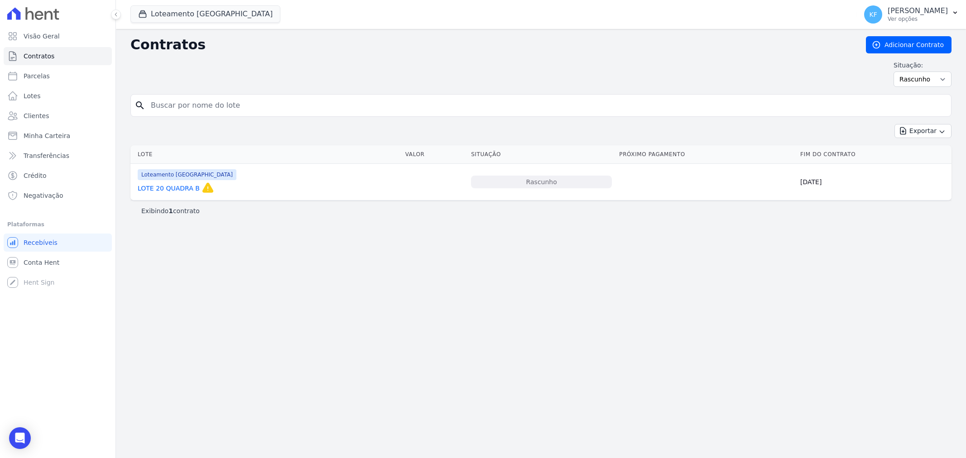 Image resolution: width=966 pixels, height=458 pixels. I want to click on span: Parcelas, so click(37, 76).